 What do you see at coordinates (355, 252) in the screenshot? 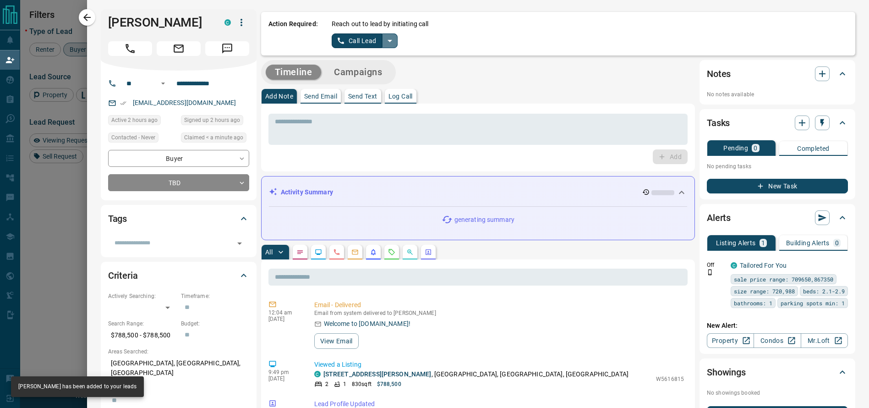
I see `svg: Emails` at bounding box center [355, 252].